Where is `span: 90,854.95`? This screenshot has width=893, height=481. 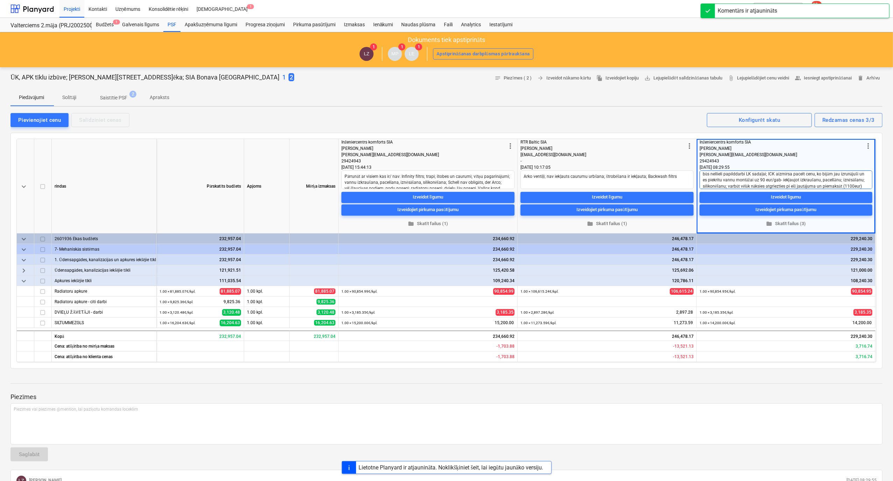 span: 90,854.95 is located at coordinates (862, 291).